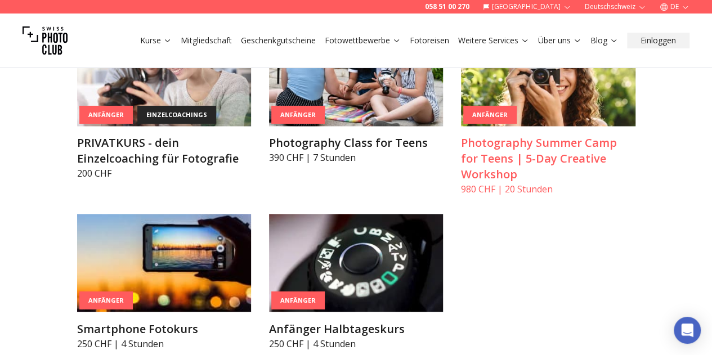  What do you see at coordinates (547, 189) in the screenshot?
I see `p: 980 CHF | 20 Stunden` at bounding box center [547, 189].